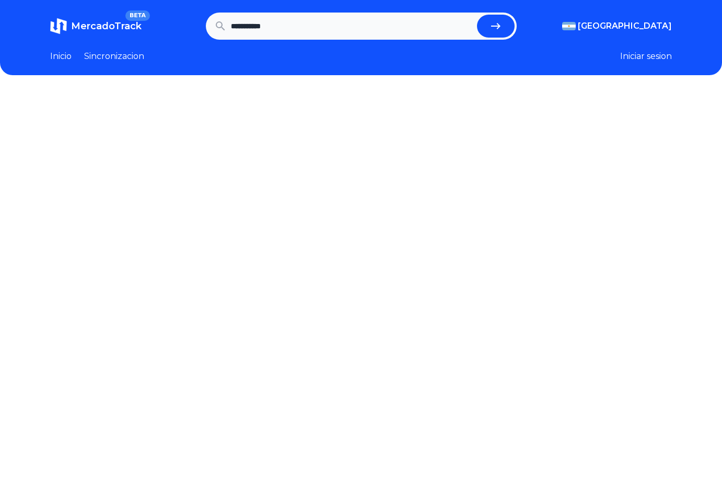 The image size is (722, 485). What do you see at coordinates (59, 26) in the screenshot?
I see `img: MercadoTrack` at bounding box center [59, 26].